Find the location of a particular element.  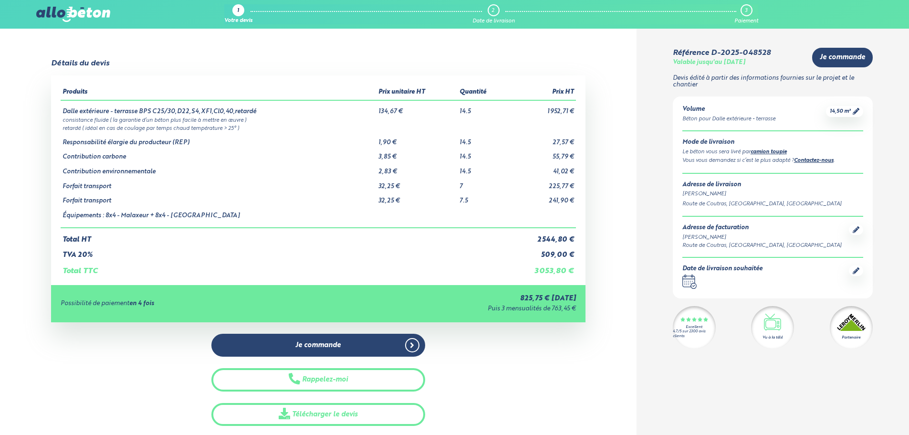

td: 509,00 € is located at coordinates (541, 251).